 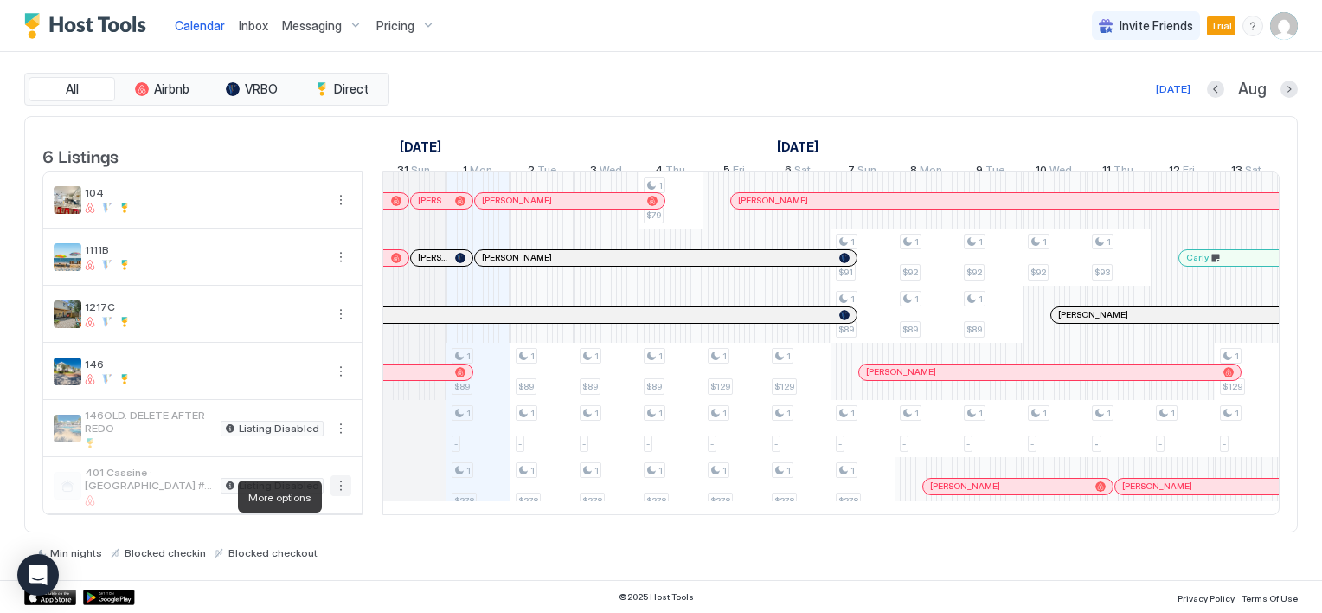 What do you see at coordinates (594, 171) in the screenshot?
I see `span: 3` at bounding box center [594, 171].